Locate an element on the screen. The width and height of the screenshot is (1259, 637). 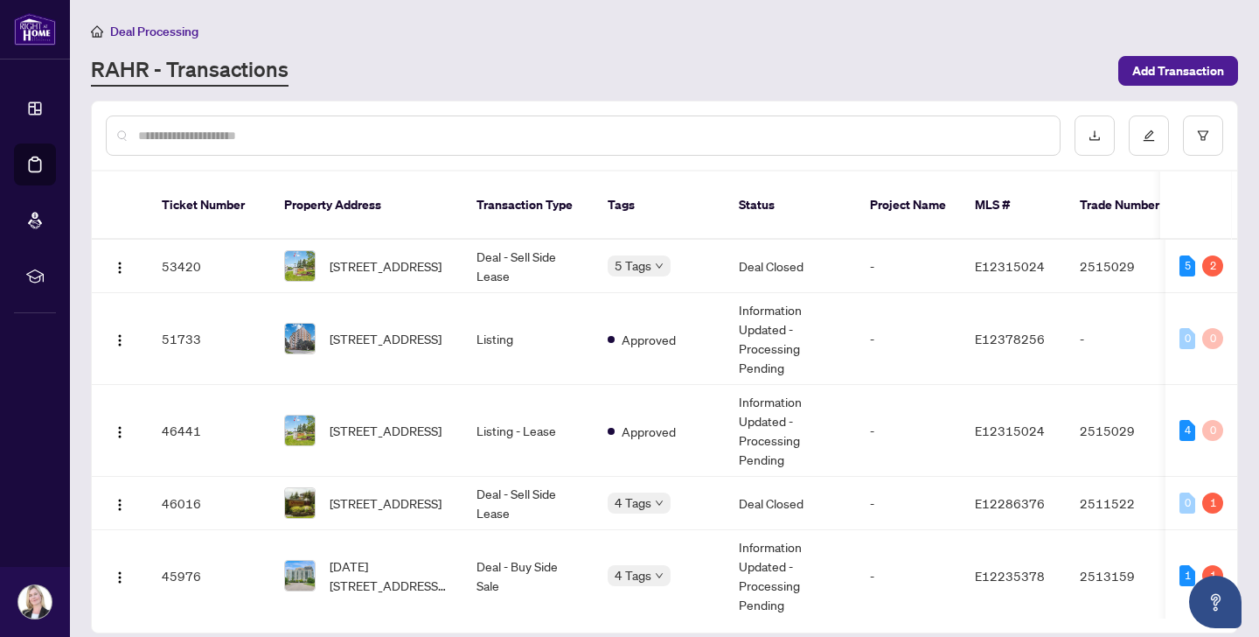
button: edit is located at coordinates (1149, 136).